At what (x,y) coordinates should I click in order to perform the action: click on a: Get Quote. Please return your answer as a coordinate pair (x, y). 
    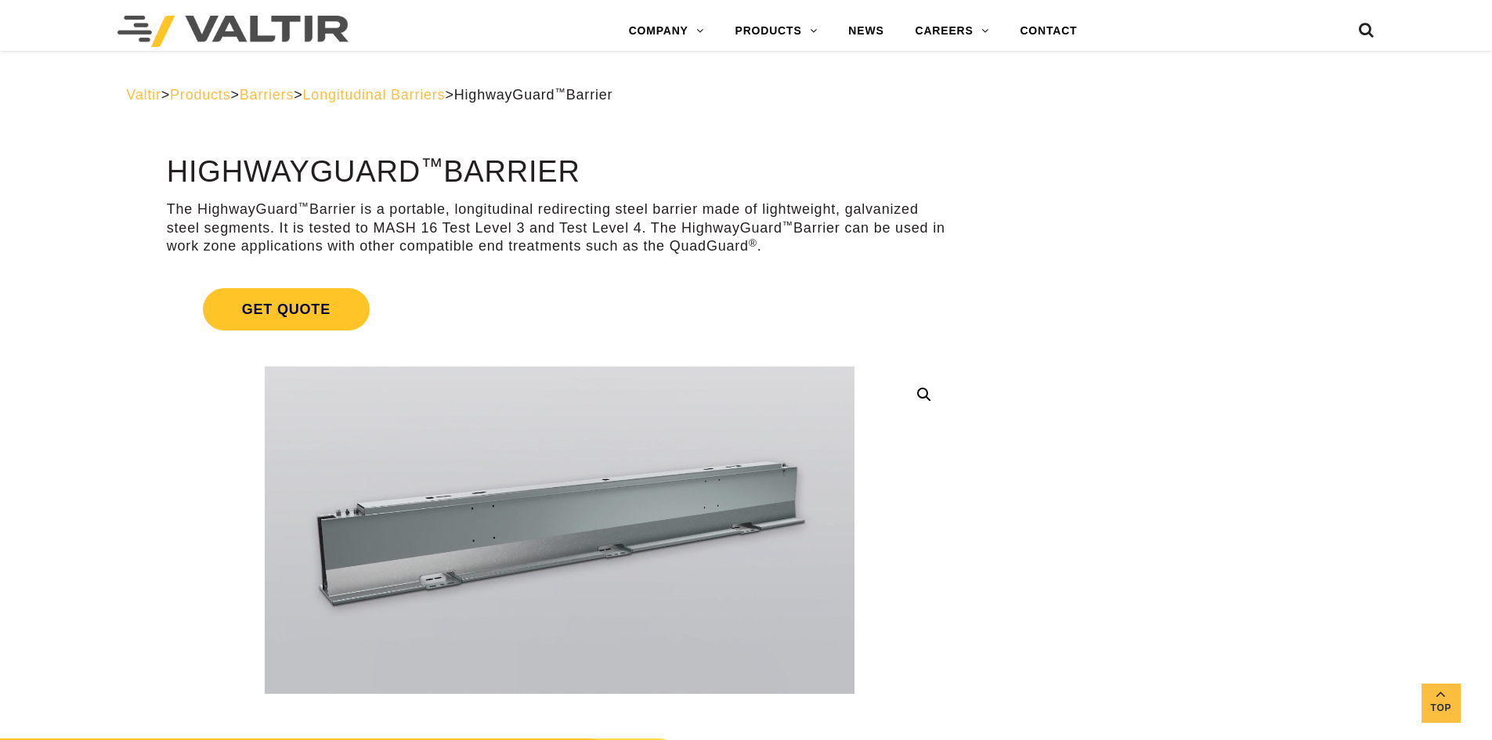
    Looking at the image, I should click on (559, 309).